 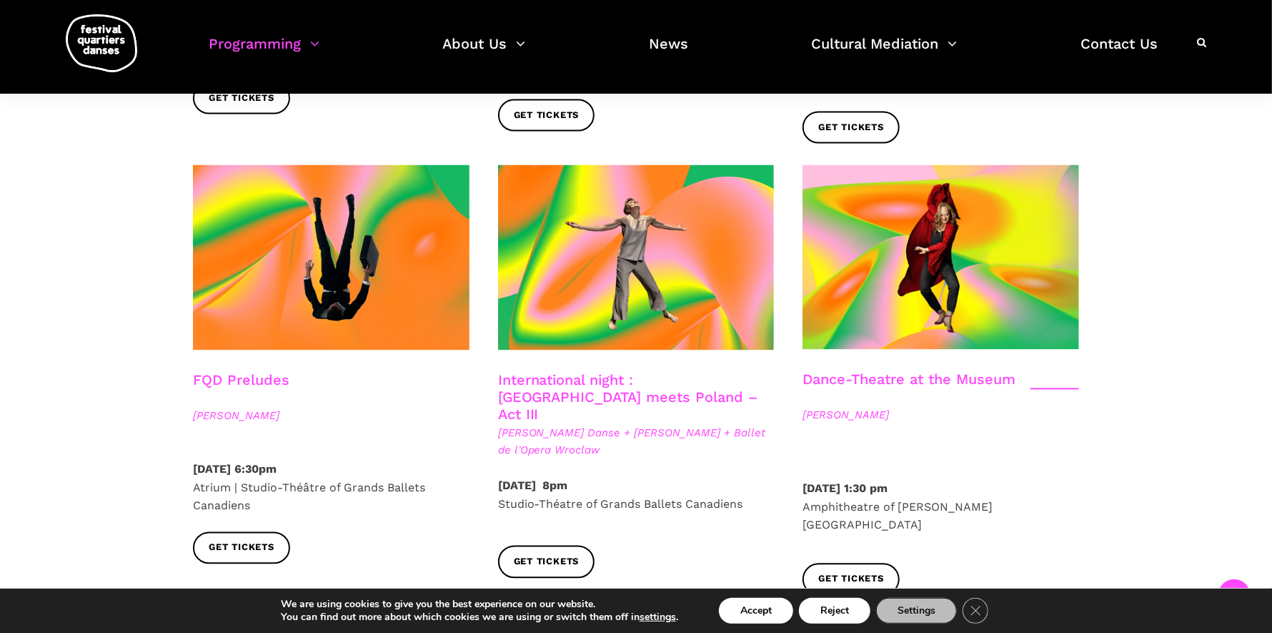 I want to click on a: News, so click(x=668, y=52).